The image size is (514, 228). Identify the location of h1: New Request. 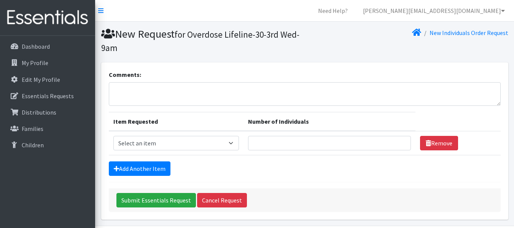
(202, 40).